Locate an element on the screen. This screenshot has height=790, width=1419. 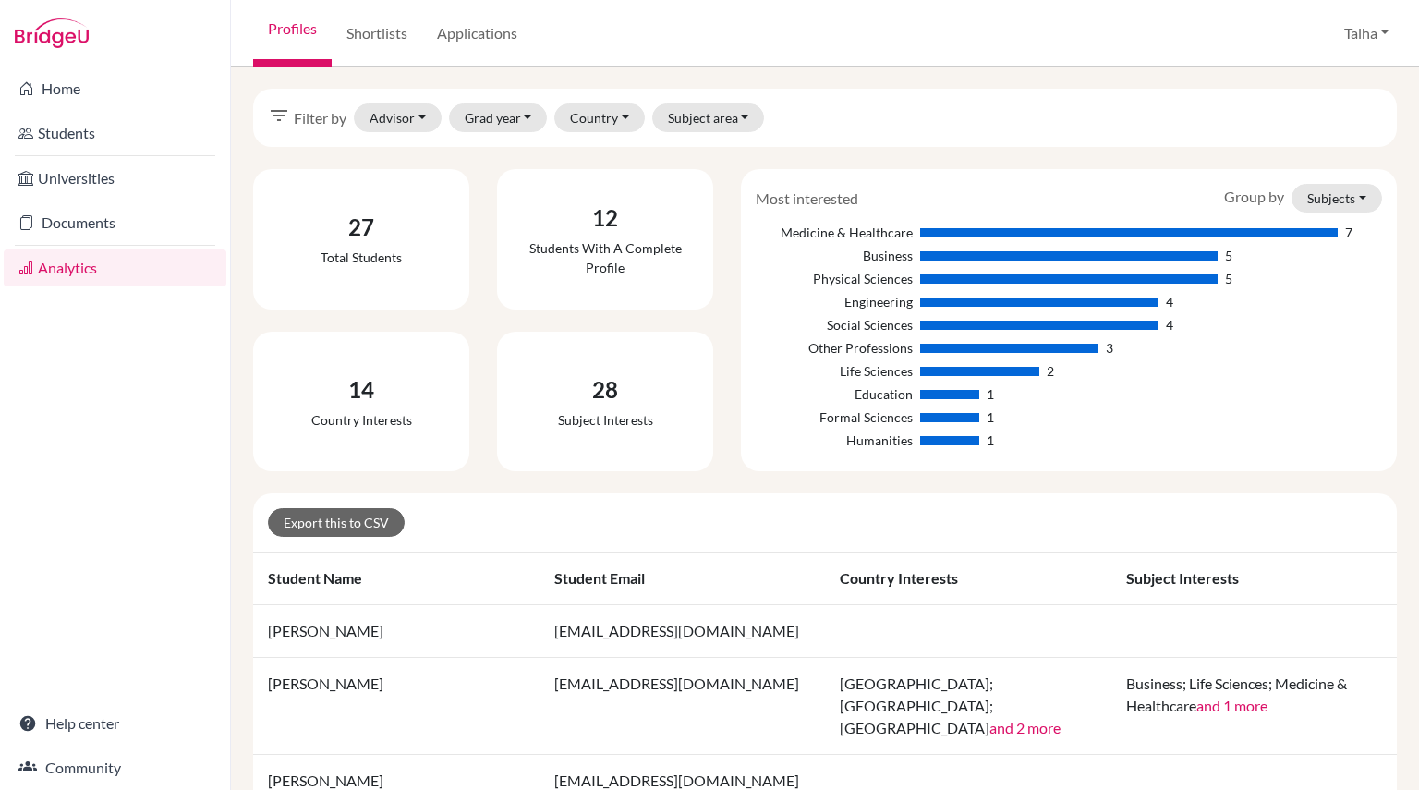
button: Country is located at coordinates (599, 117).